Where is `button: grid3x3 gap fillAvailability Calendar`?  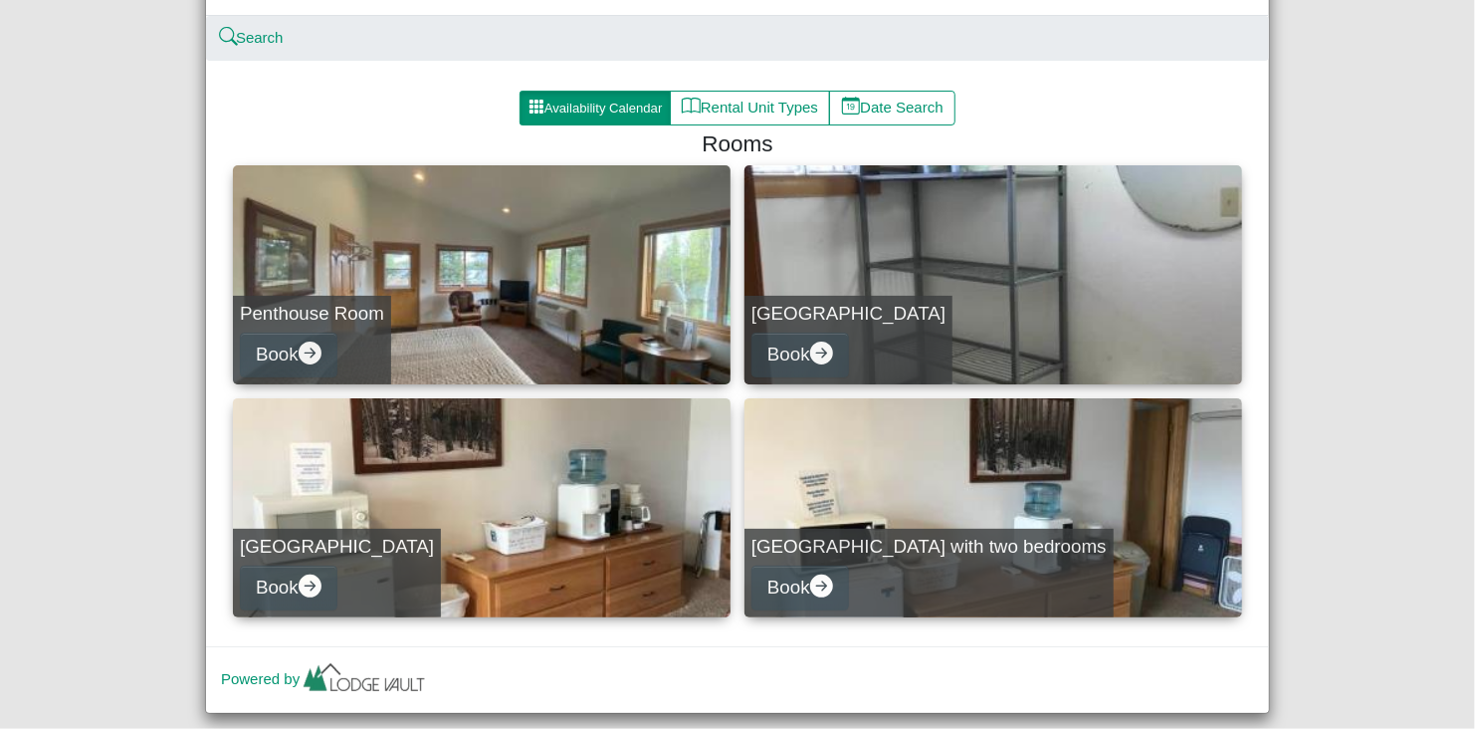
button: grid3x3 gap fillAvailability Calendar is located at coordinates (595, 108).